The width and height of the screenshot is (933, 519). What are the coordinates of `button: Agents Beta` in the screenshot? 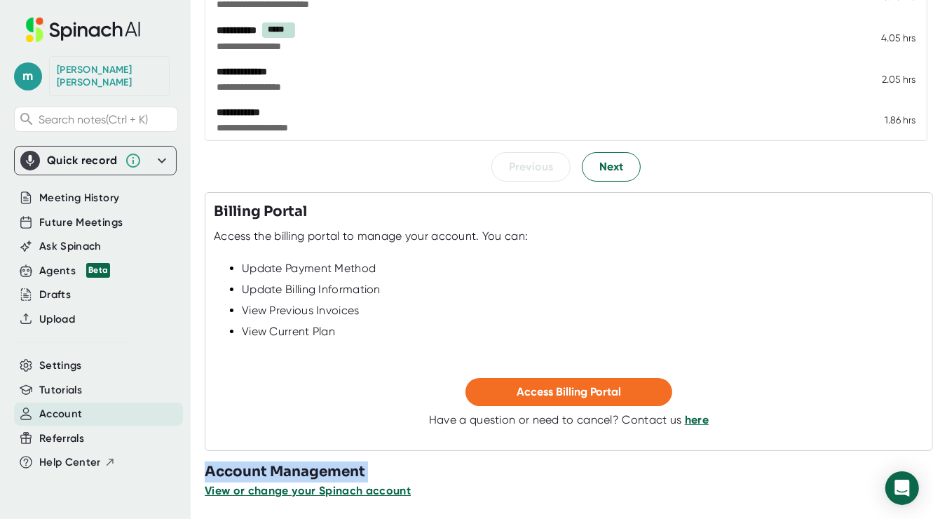 It's located at (74, 271).